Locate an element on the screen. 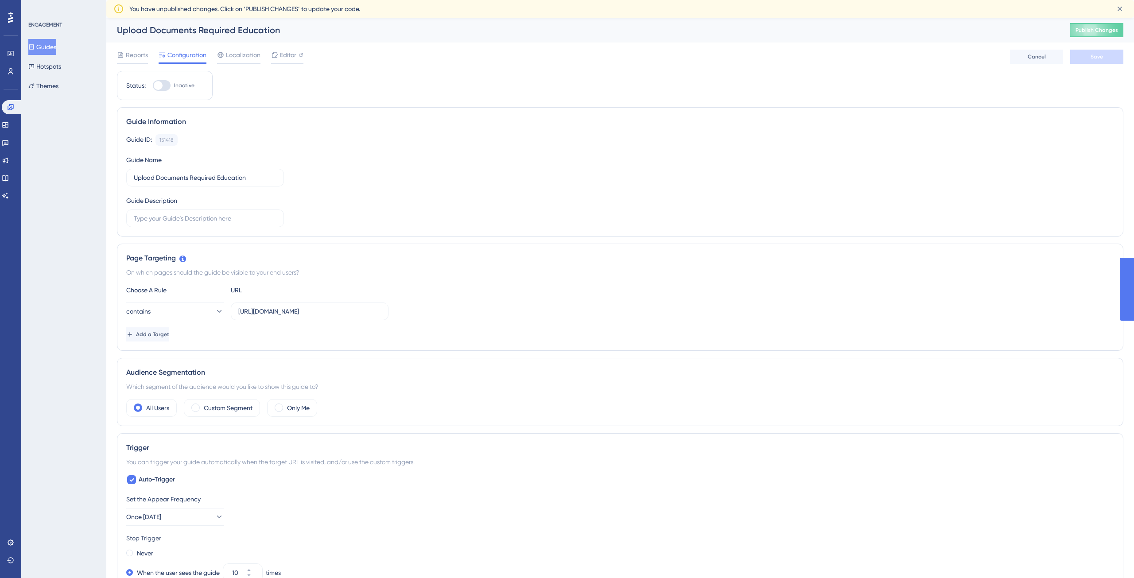 Image resolution: width=1134 pixels, height=578 pixels. div: URL is located at coordinates (280, 290).